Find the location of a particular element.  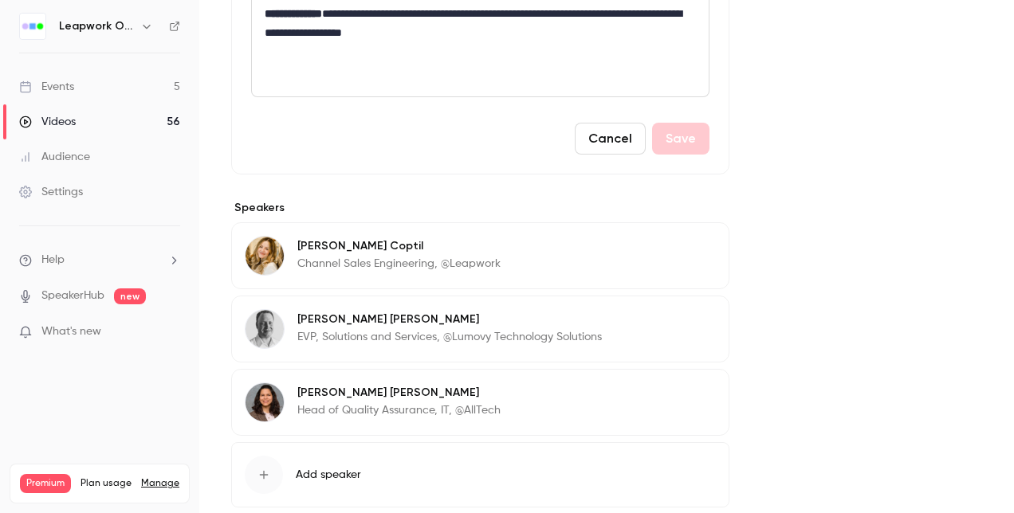

div: Videos is located at coordinates (47, 122).